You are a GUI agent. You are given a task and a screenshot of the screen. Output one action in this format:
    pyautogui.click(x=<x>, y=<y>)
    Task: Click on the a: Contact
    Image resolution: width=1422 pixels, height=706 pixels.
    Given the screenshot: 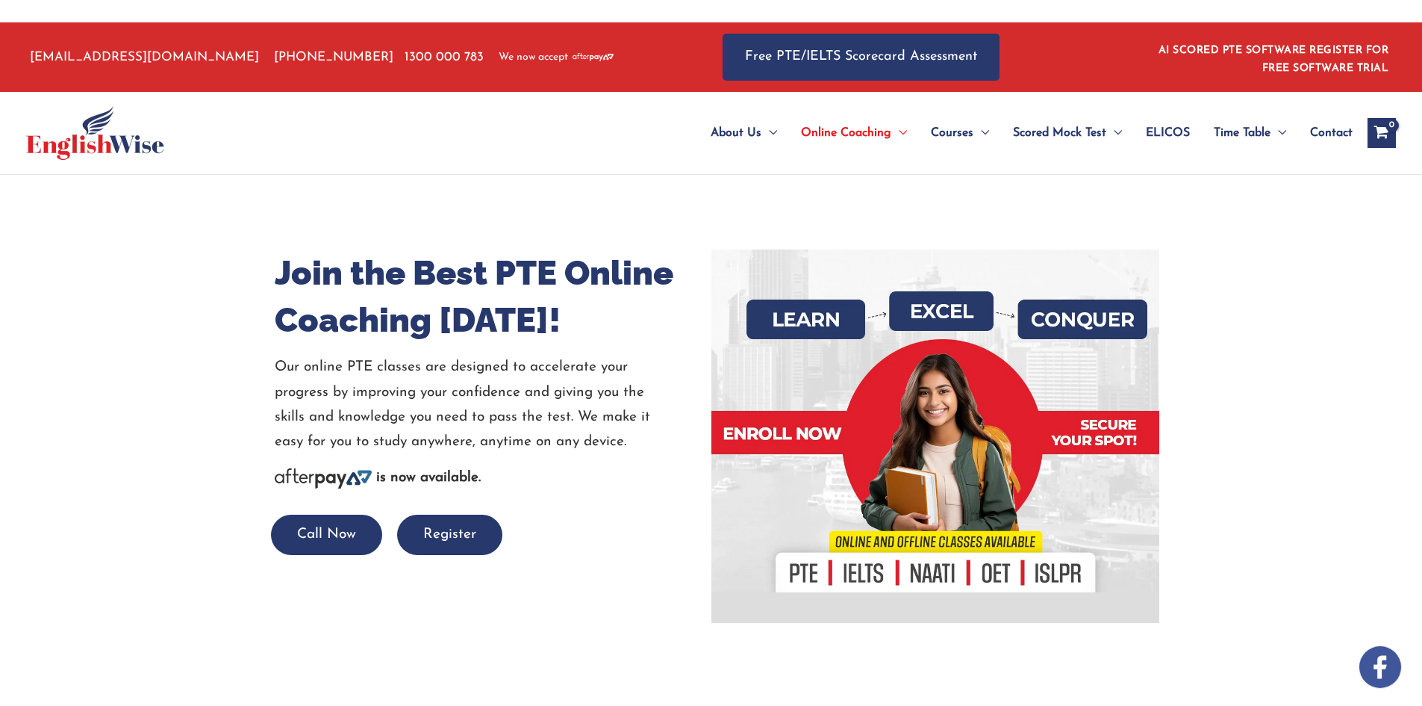 What is the action you would take?
    pyautogui.click(x=1325, y=133)
    